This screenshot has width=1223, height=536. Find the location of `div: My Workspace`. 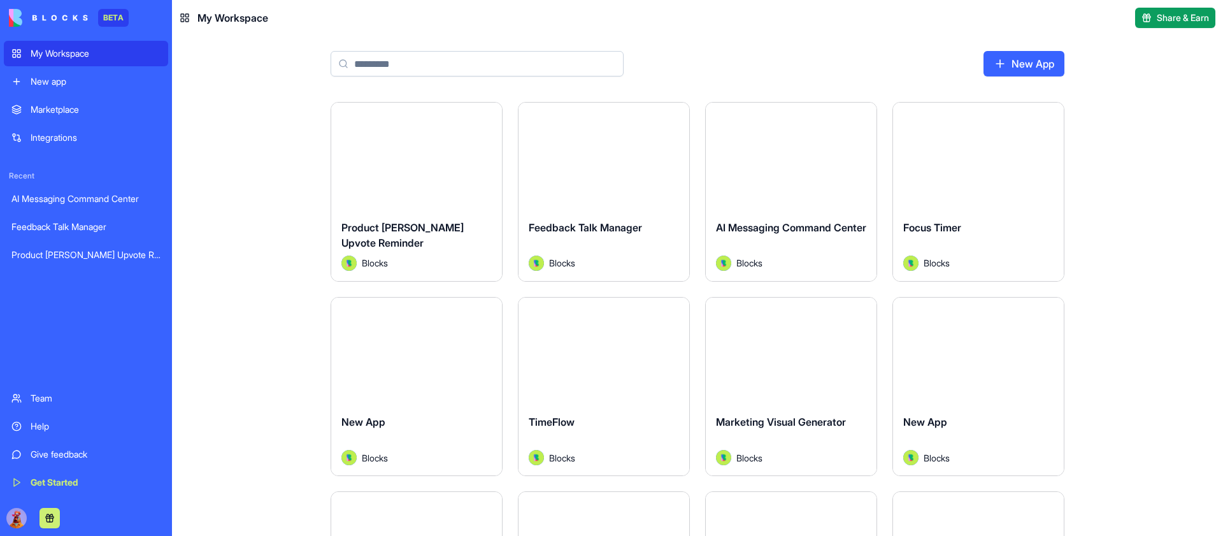

div: My Workspace is located at coordinates (96, 54).